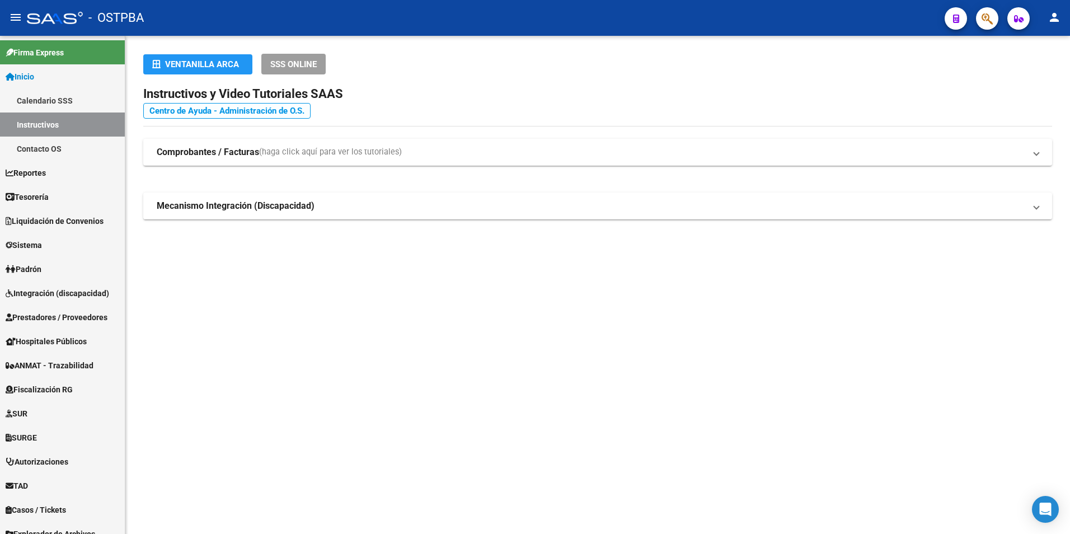 This screenshot has width=1070, height=534. What do you see at coordinates (1046, 509) in the screenshot?
I see `div: Open Intercom Messenger` at bounding box center [1046, 509].